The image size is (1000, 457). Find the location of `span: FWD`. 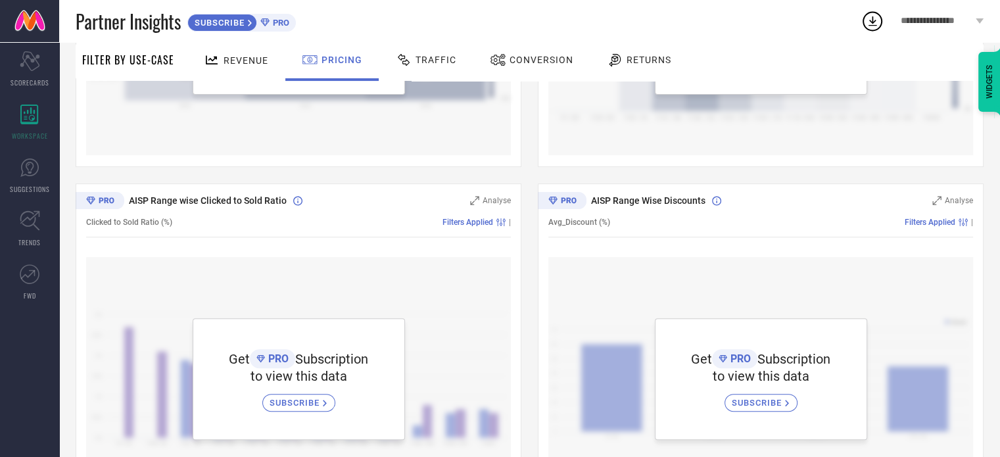

span: FWD is located at coordinates (30, 295).